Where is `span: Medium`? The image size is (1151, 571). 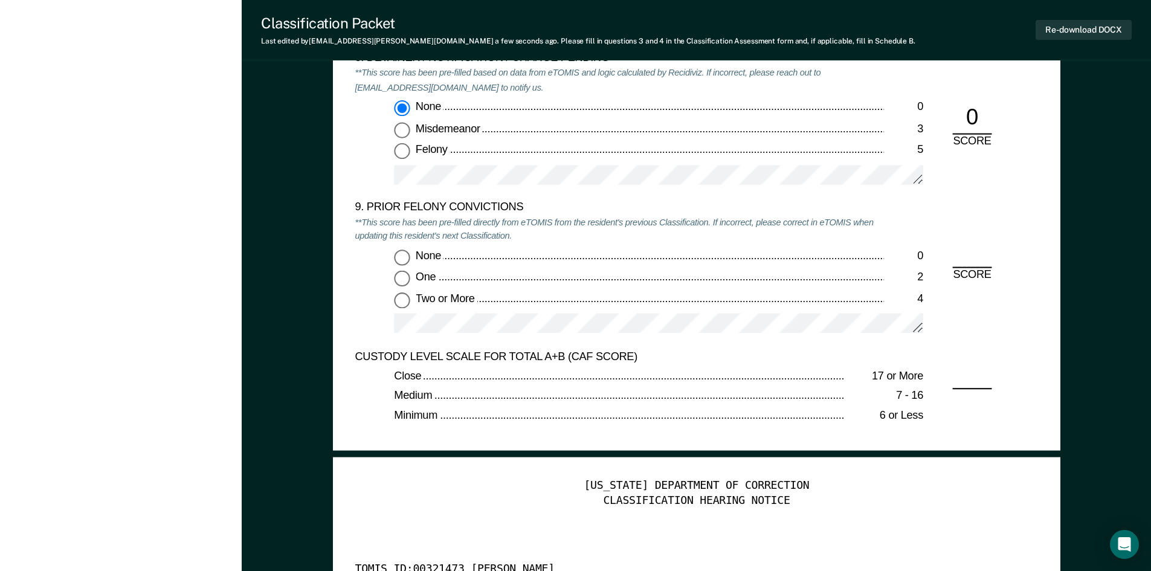
span: Medium is located at coordinates (414, 396).